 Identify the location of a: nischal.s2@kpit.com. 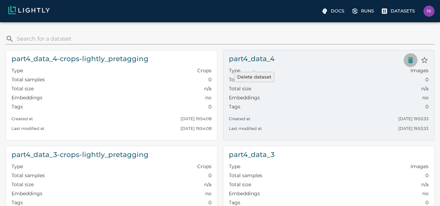
(429, 11).